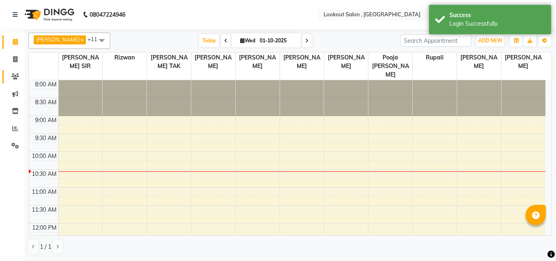  What do you see at coordinates (497, 24) in the screenshot?
I see `div: Login Successfully.` at bounding box center [497, 24].